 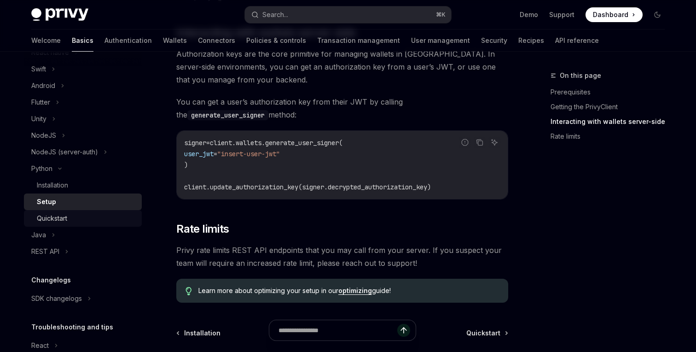 I want to click on button: Toggle dark mode, so click(x=658, y=15).